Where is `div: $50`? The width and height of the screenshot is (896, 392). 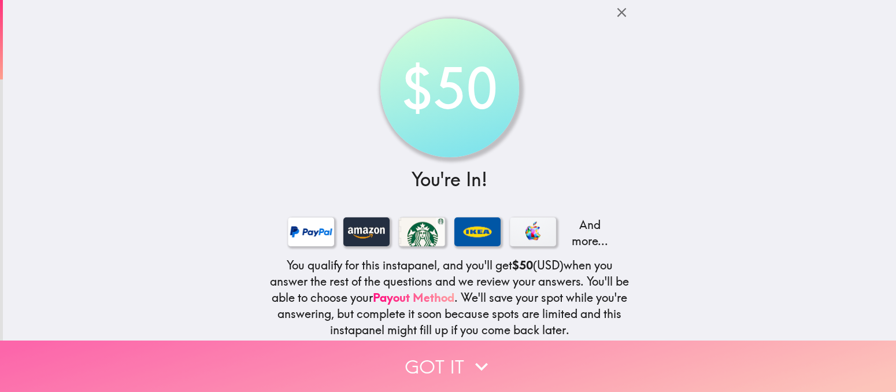
div: $50 is located at coordinates (449, 88).